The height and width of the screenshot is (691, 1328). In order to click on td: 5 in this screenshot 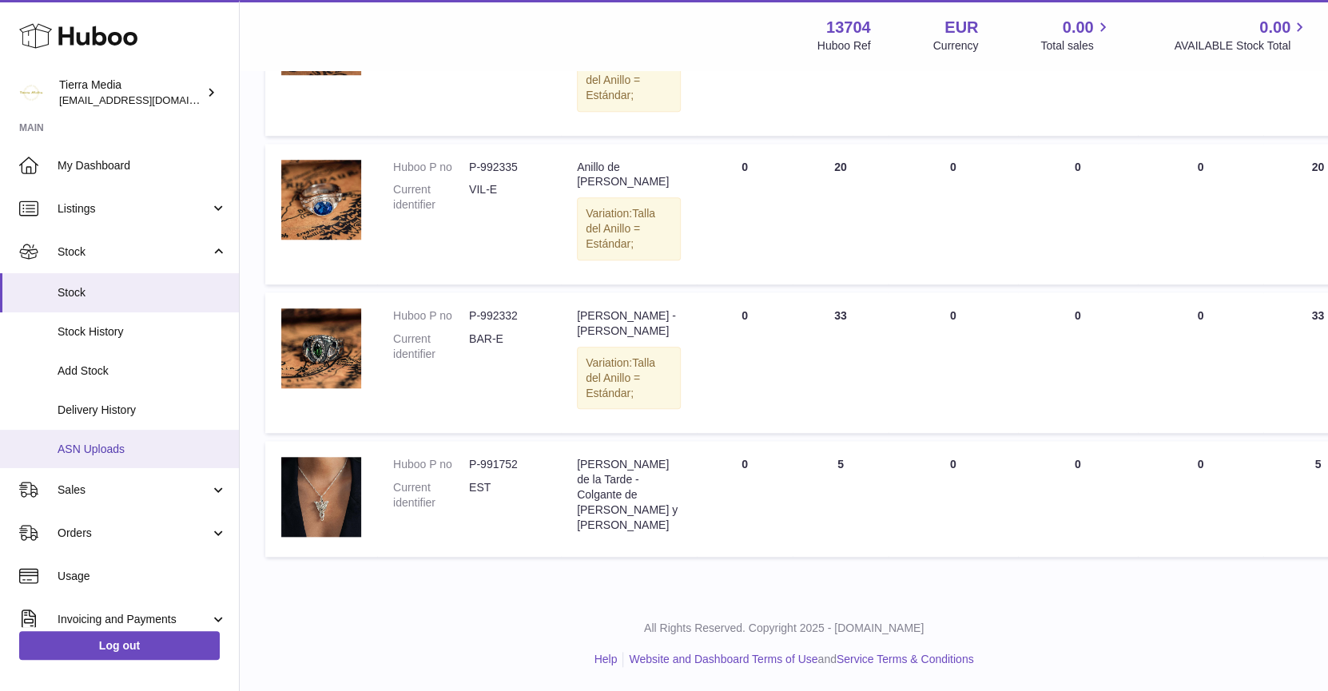, I will do `click(840, 498)`.